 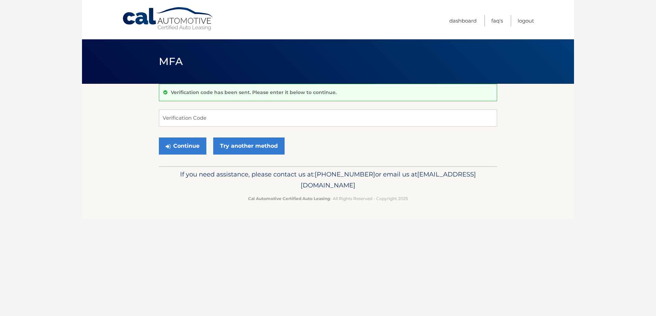 I want to click on a: Try another method, so click(x=249, y=146).